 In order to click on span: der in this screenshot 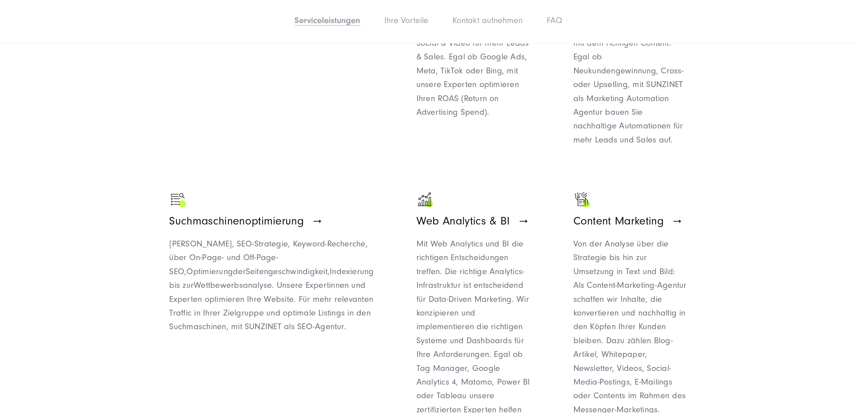, I will do `click(239, 272)`.